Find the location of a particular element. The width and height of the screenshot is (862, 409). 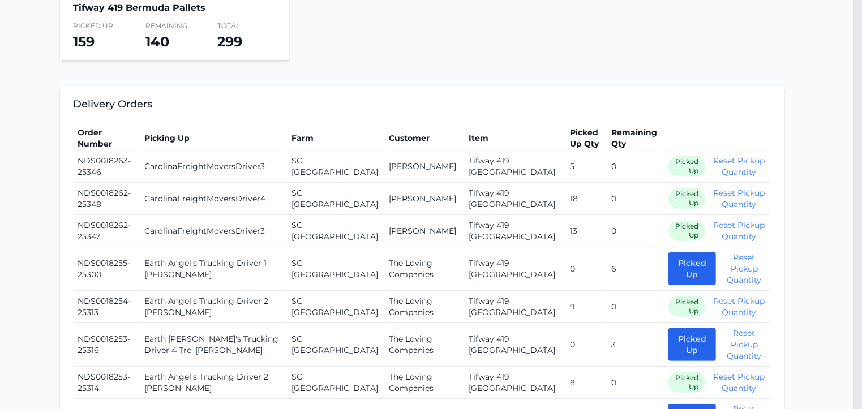

td: 6 is located at coordinates (635, 269).